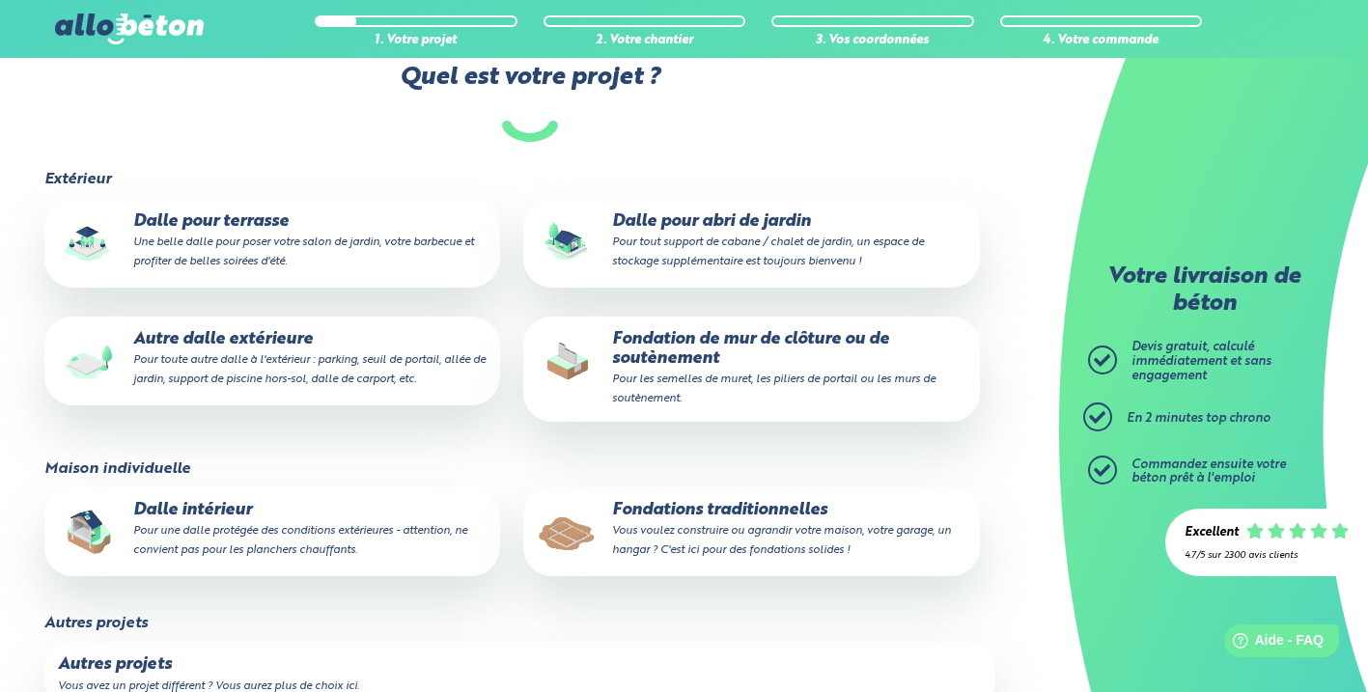 The height and width of the screenshot is (692, 1368). What do you see at coordinates (309, 370) in the screenshot?
I see `small: Pour toute autre dalle à l'extérieur : parking, seuil de portail, allée de jardin, support de pis...` at bounding box center [309, 370].